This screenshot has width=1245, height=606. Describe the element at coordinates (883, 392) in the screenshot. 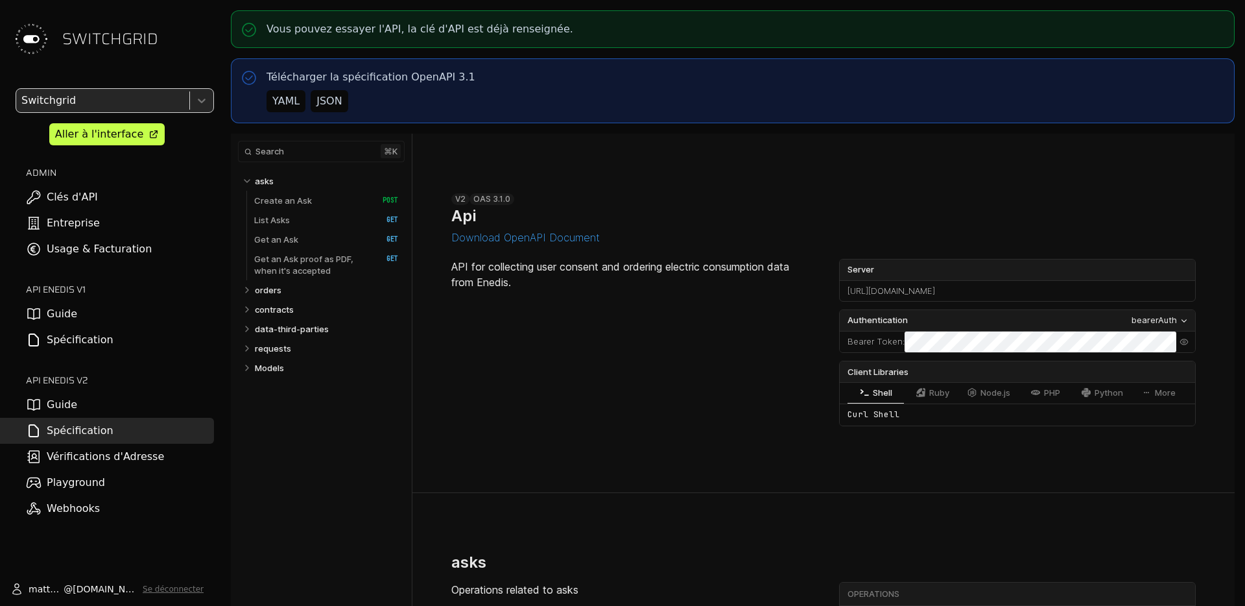

I see `span: Shell` at that location.